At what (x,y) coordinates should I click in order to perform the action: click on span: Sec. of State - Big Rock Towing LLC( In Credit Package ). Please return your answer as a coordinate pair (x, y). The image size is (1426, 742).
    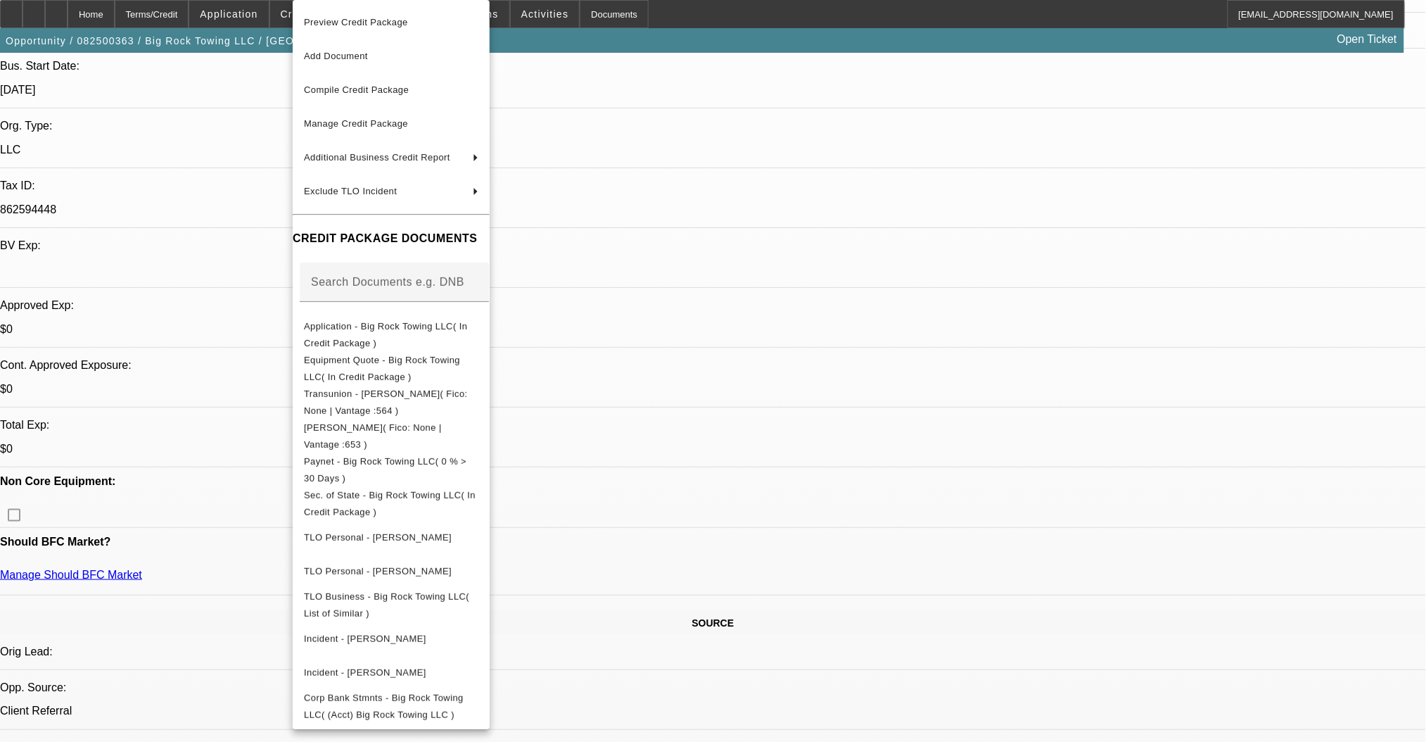
    Looking at the image, I should click on (390, 503).